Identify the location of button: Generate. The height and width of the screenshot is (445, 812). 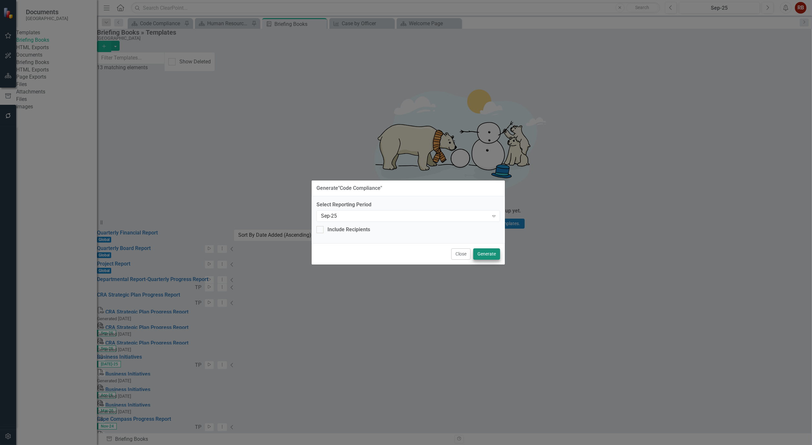
(486, 254).